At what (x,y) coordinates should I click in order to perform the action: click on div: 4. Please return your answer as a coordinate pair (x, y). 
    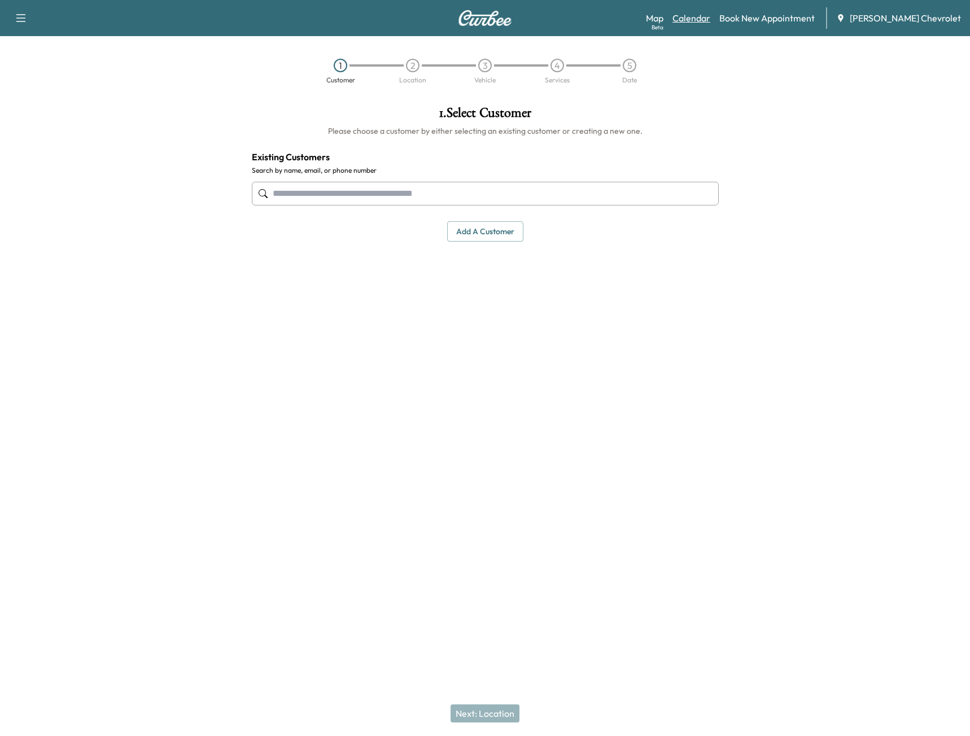
    Looking at the image, I should click on (557, 65).